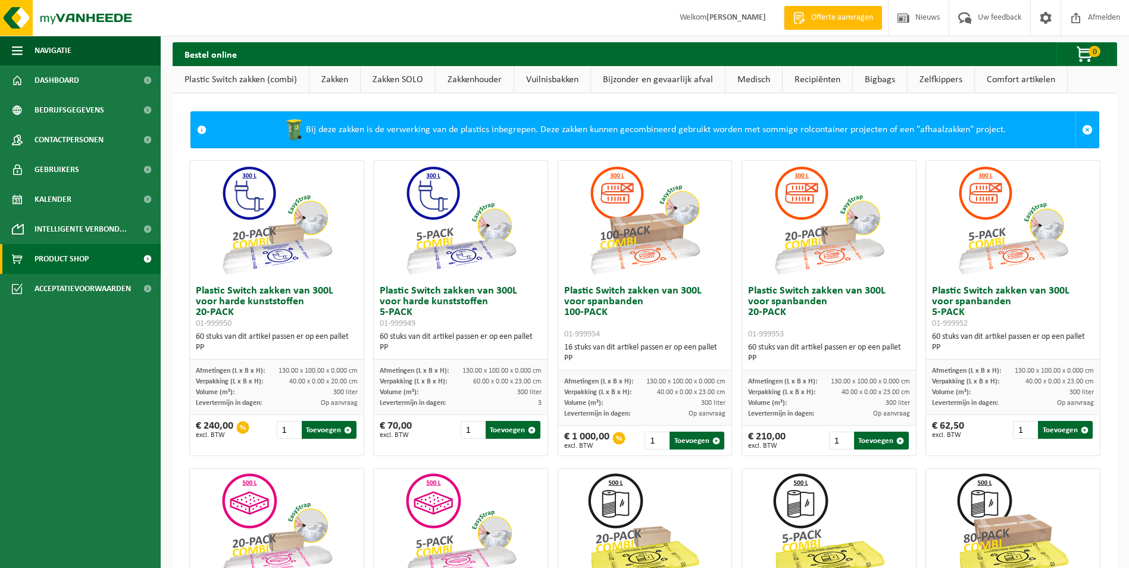  What do you see at coordinates (507, 382) in the screenshot?
I see `span: 60.00 x 0.00 x 23.00 cm` at bounding box center [507, 382].